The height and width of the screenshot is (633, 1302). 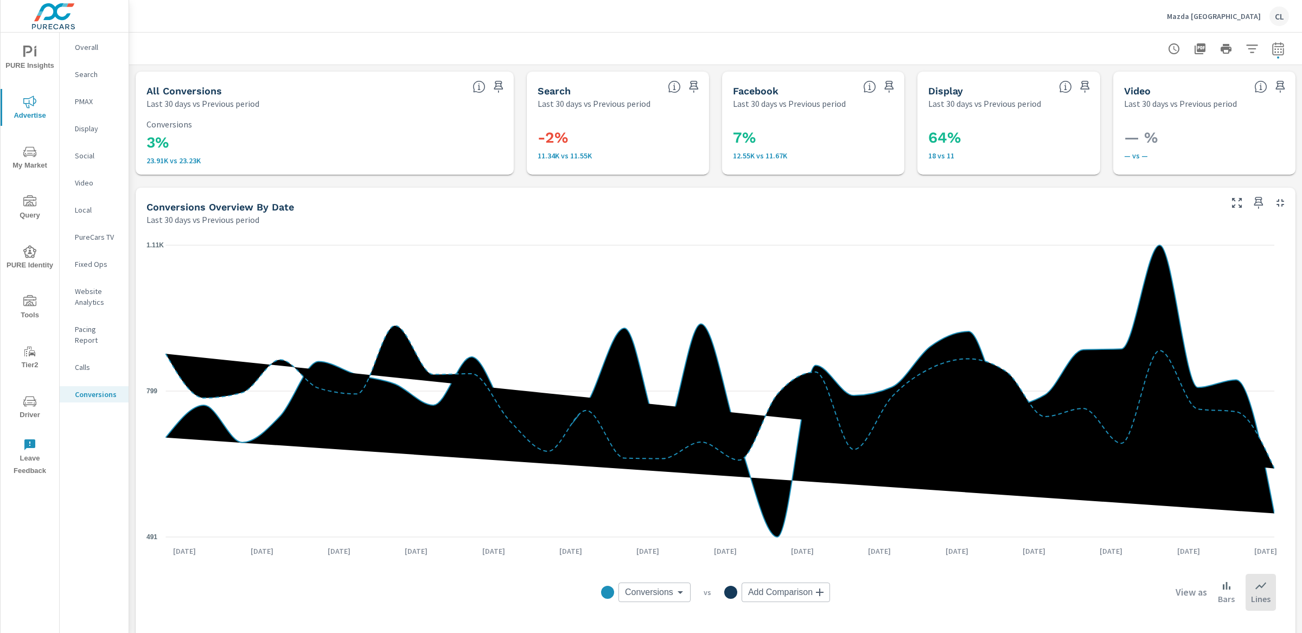 What do you see at coordinates (30, 109) in the screenshot?
I see `span: Advertise` at bounding box center [30, 109].